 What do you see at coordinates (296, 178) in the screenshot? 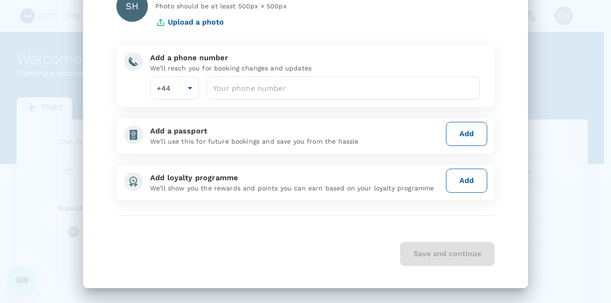
I see `div: Add loyalty programme` at bounding box center [296, 178].